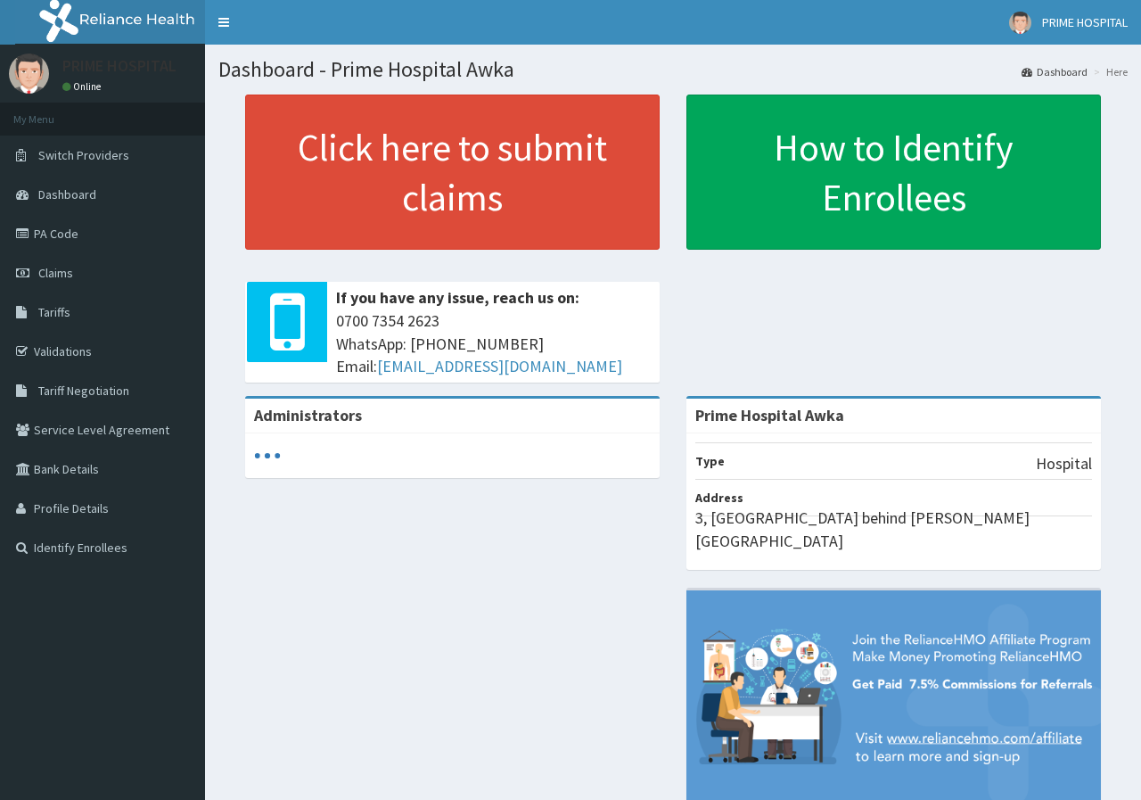  What do you see at coordinates (769, 415) in the screenshot?
I see `strong: Prime Hospital Awka` at bounding box center [769, 415].